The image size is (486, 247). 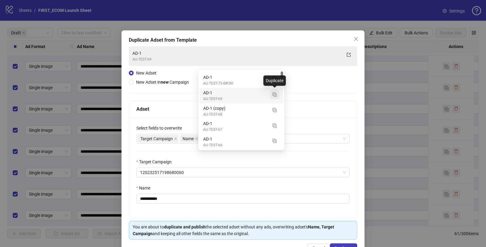 I want to click on button: Close, so click(x=356, y=39).